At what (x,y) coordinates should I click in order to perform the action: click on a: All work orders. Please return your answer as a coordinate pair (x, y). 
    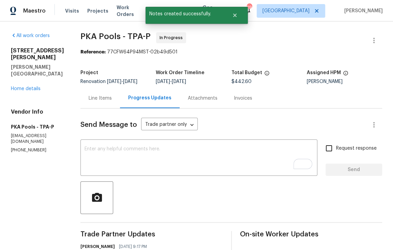
    Looking at the image, I should click on (30, 36).